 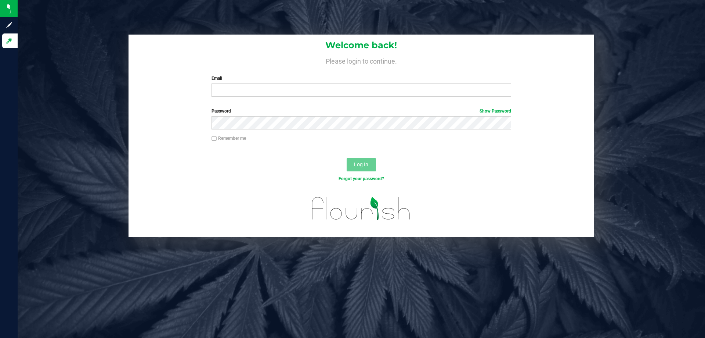 What do you see at coordinates (229, 138) in the screenshot?
I see `label: Remember me` at bounding box center [229, 138].